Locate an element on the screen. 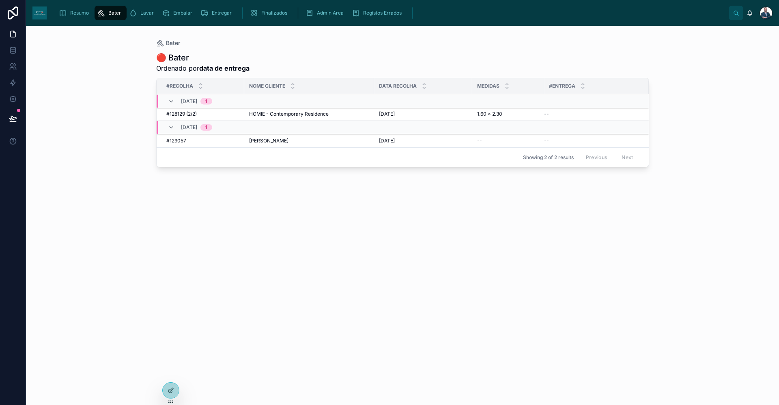 The width and height of the screenshot is (779, 405). img: App logo is located at coordinates (39, 13).